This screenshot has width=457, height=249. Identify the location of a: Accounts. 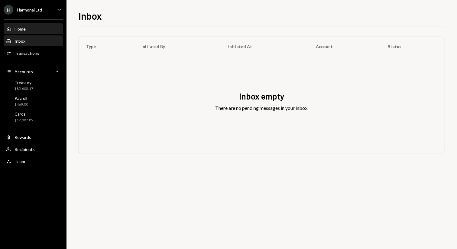
(33, 71).